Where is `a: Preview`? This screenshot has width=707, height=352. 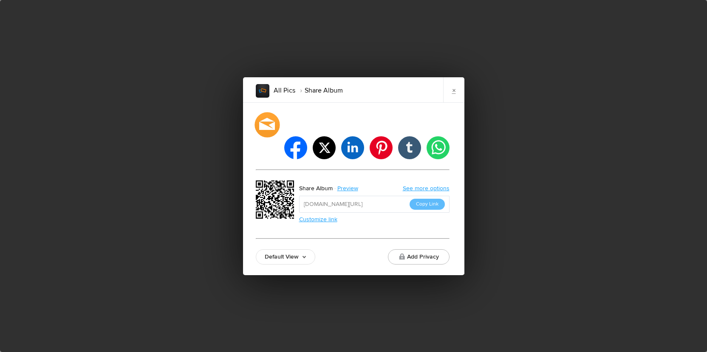
a: Preview is located at coordinates (348, 189).